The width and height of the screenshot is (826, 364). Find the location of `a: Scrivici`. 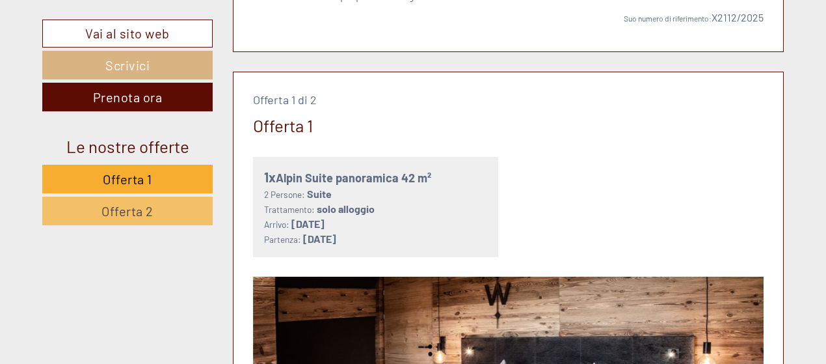

a: Scrivici is located at coordinates (127, 65).